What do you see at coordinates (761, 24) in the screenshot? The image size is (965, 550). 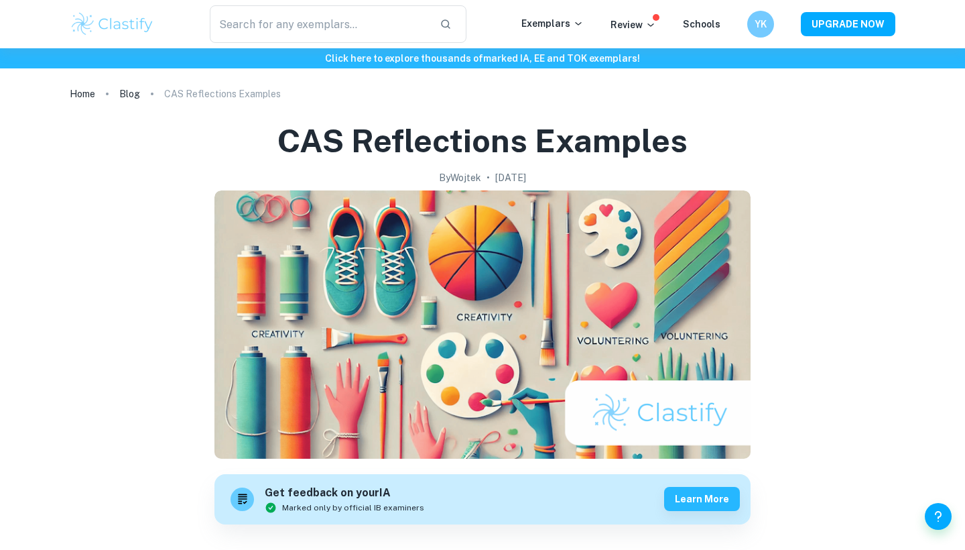 I see `button: YK` at bounding box center [761, 24].